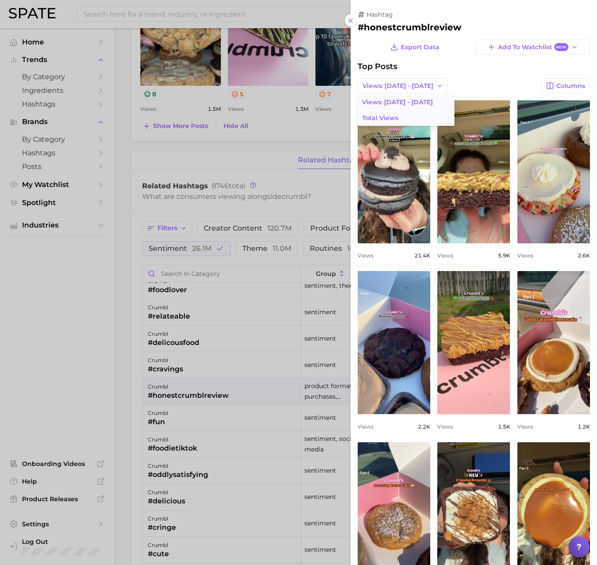 This screenshot has height=565, width=597. Describe the element at coordinates (565, 86) in the screenshot. I see `button: Columns` at that location.